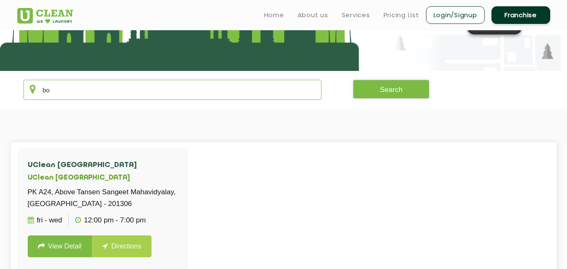 This screenshot has height=269, width=567. Describe the element at coordinates (313, 15) in the screenshot. I see `a: About us` at that location.